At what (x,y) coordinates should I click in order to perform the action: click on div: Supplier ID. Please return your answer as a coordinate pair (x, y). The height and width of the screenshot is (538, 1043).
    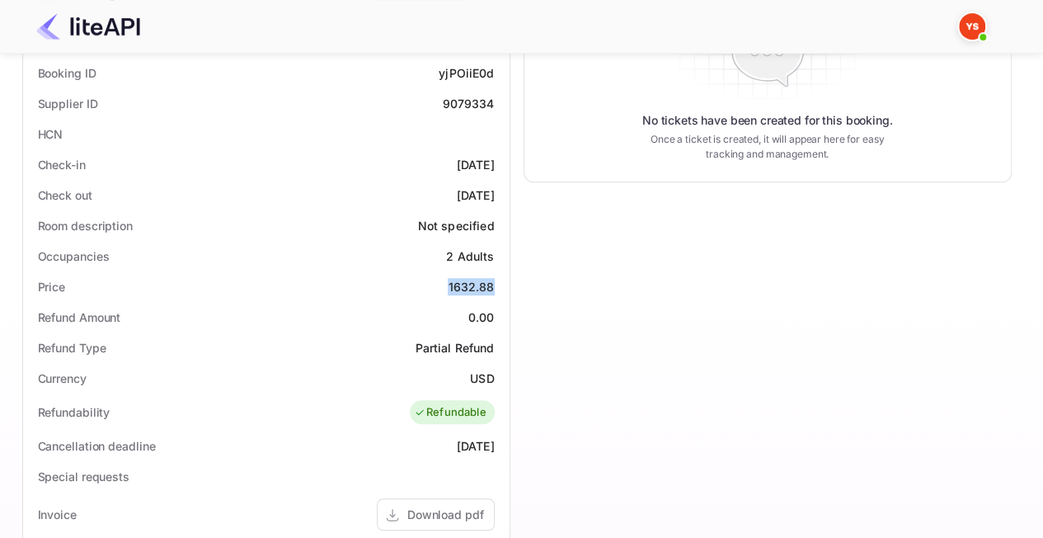
    Looking at the image, I should click on (68, 103).